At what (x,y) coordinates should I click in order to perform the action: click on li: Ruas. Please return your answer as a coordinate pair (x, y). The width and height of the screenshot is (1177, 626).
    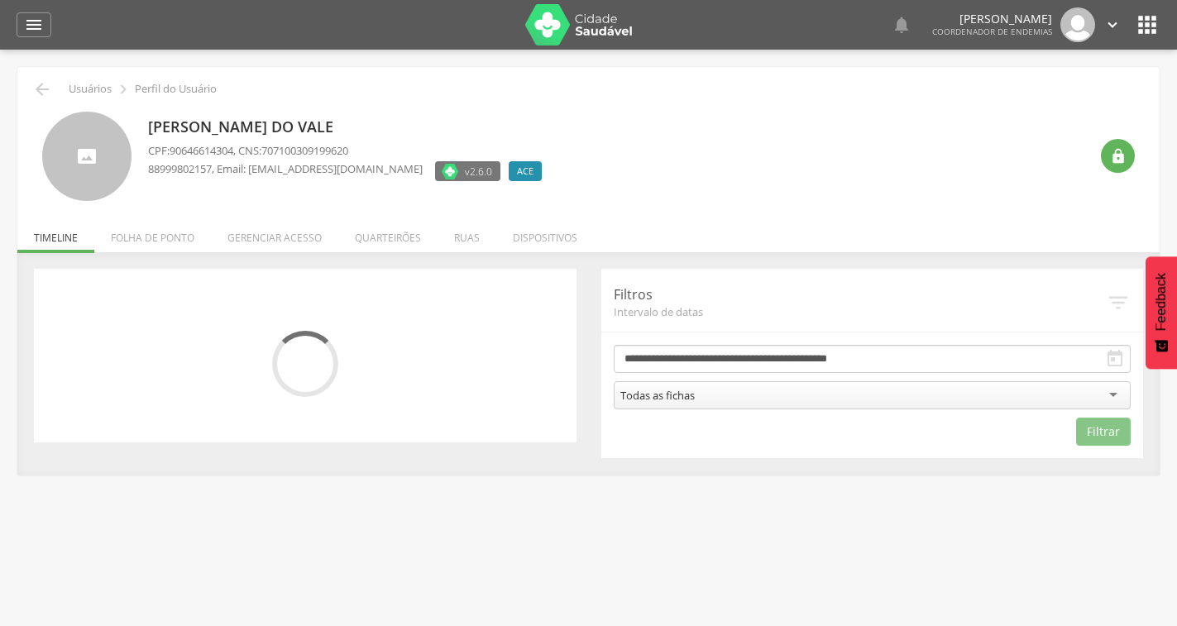
    Looking at the image, I should click on (467, 233).